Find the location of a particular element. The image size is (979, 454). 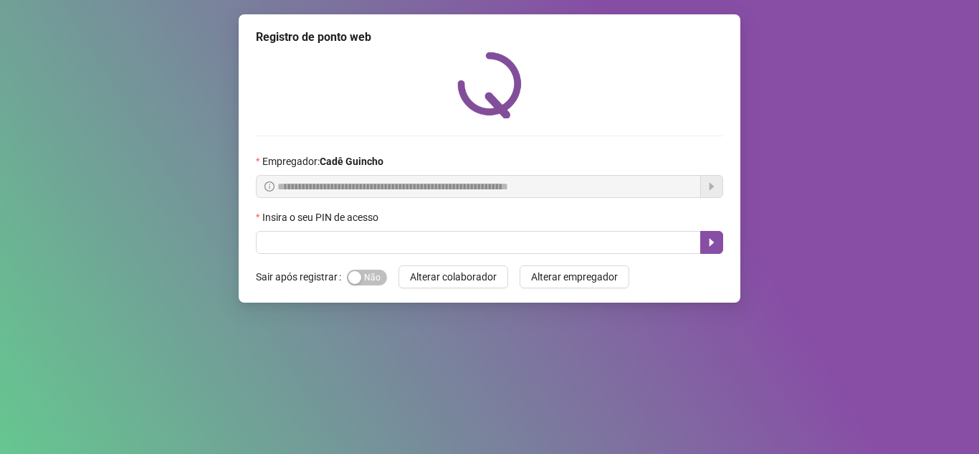

span: Empregador : is located at coordinates (322, 161).